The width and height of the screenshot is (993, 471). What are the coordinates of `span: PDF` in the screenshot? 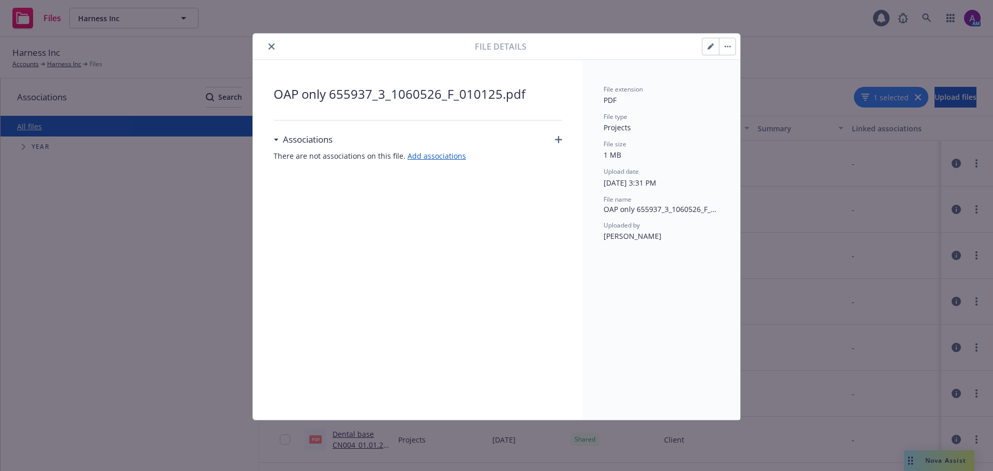 It's located at (610, 100).